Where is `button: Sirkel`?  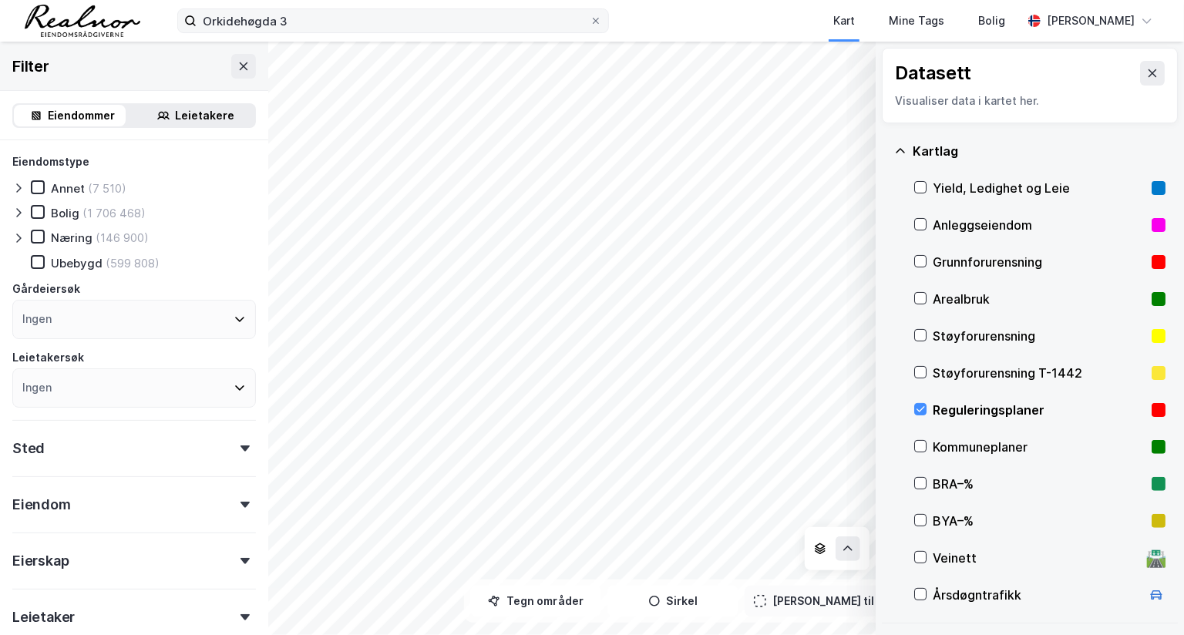 button: Sirkel is located at coordinates (673, 601).